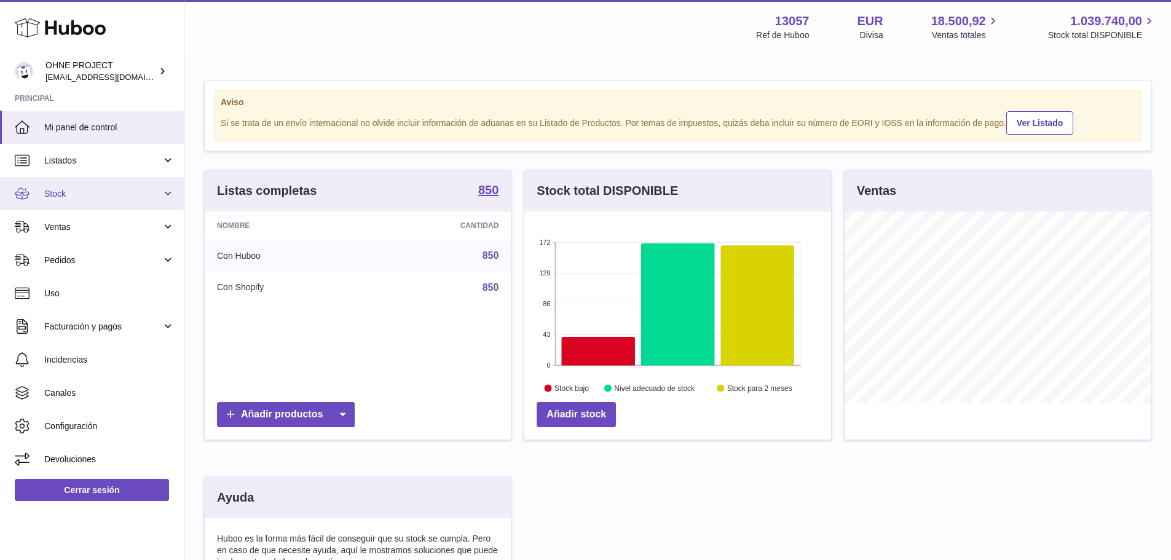 The width and height of the screenshot is (1171, 560). I want to click on span: Canales, so click(109, 393).